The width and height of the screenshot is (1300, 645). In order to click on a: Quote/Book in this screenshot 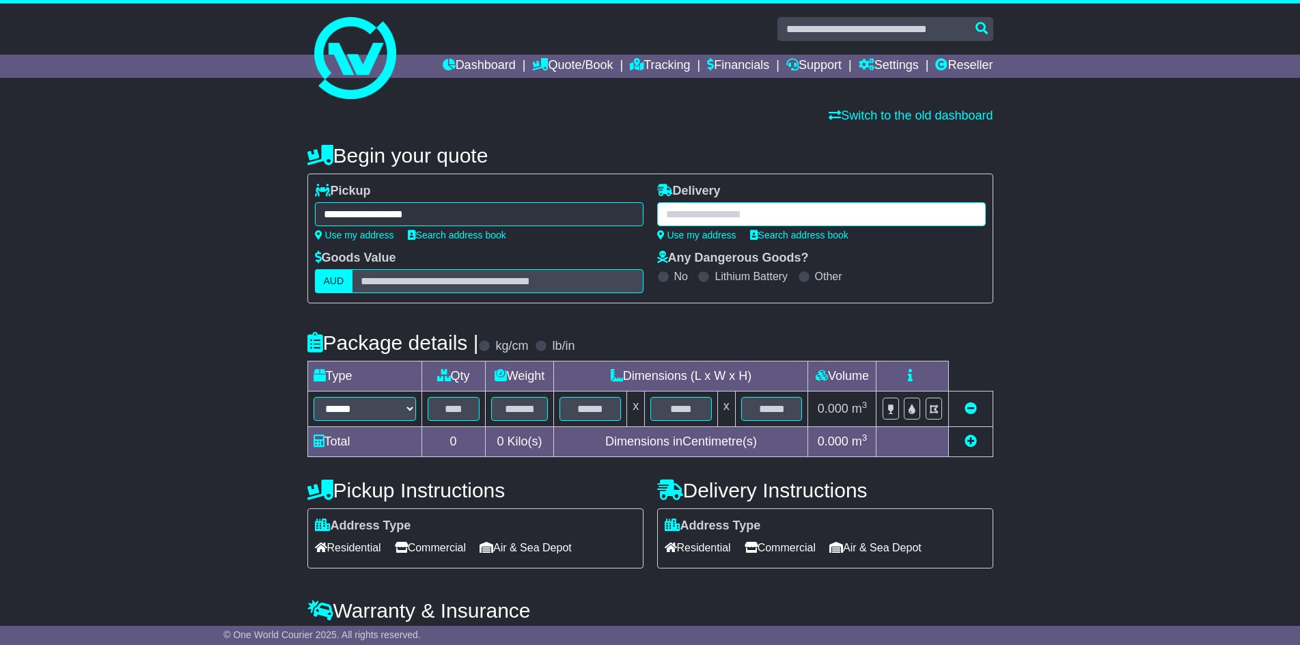, I will do `click(572, 66)`.